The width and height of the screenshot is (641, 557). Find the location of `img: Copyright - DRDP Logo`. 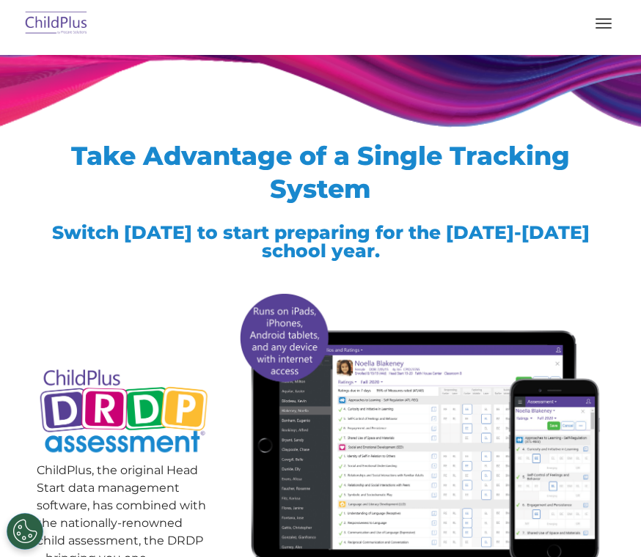

img: Copyright - DRDP Logo is located at coordinates (124, 412).